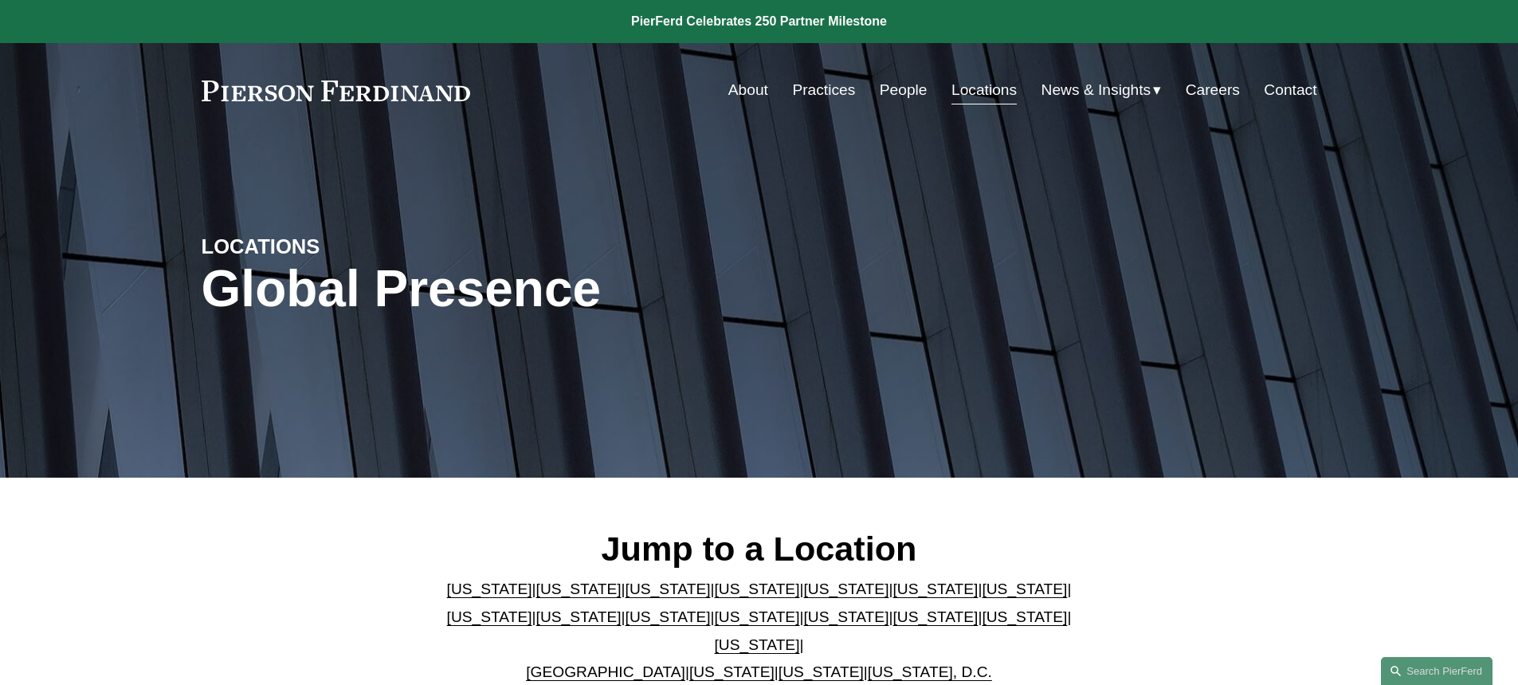  What do you see at coordinates (759, 548) in the screenshot?
I see `h2: Jump to a Location` at bounding box center [759, 548].